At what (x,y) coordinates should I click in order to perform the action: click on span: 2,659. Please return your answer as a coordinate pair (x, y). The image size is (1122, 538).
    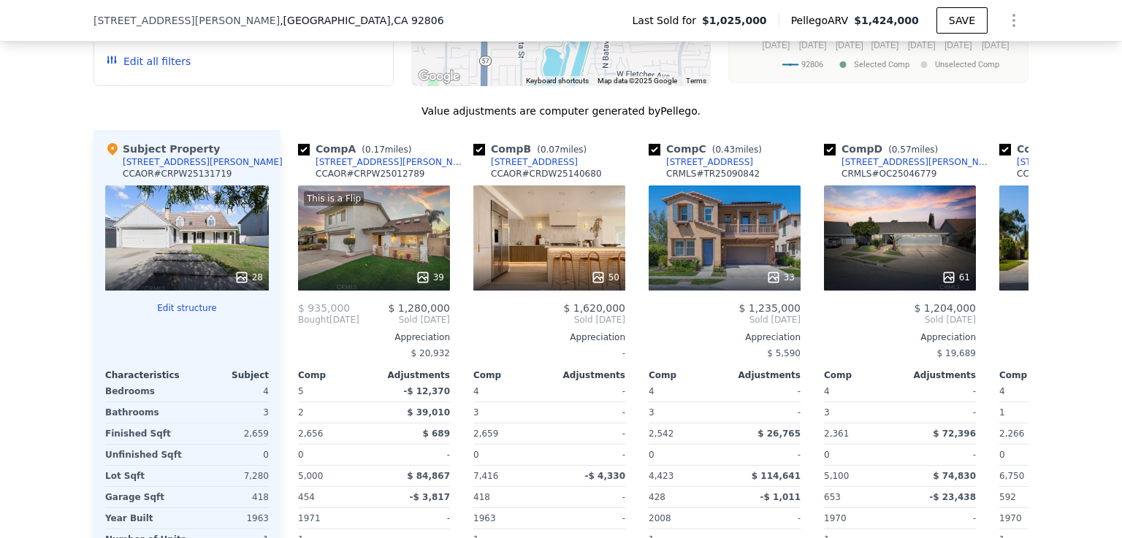
    Looking at the image, I should click on (486, 434).